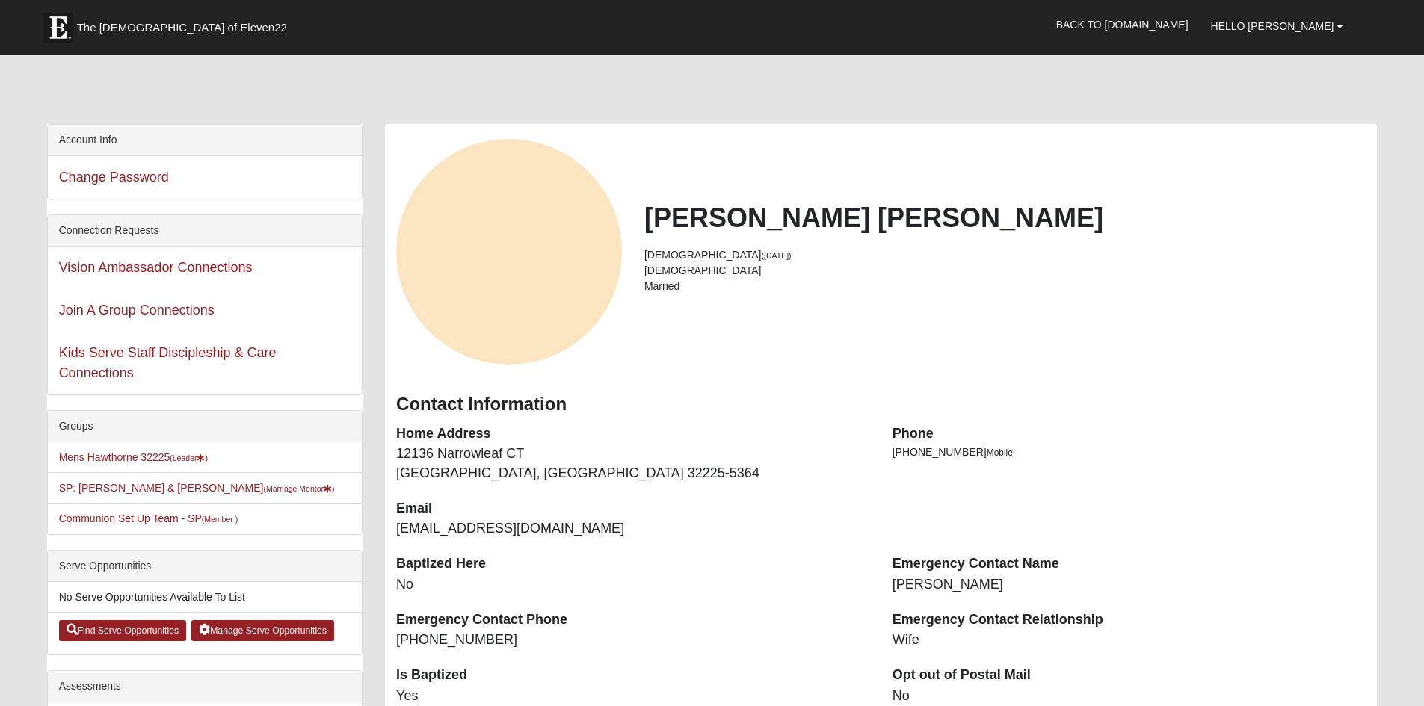 The height and width of the screenshot is (706, 1424). I want to click on dt: Emergency Contact Relationship, so click(1130, 620).